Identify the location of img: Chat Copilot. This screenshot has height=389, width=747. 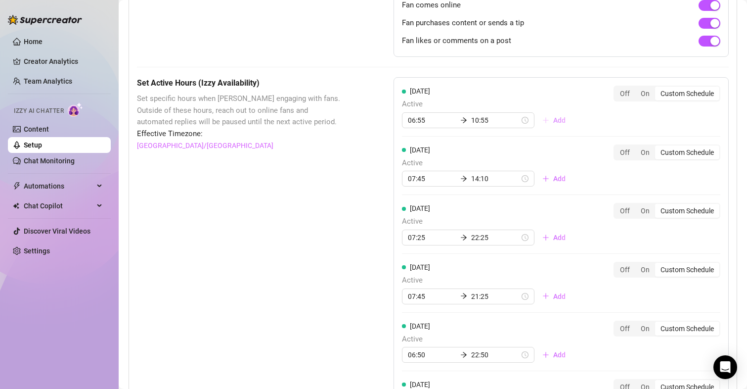
(16, 206).